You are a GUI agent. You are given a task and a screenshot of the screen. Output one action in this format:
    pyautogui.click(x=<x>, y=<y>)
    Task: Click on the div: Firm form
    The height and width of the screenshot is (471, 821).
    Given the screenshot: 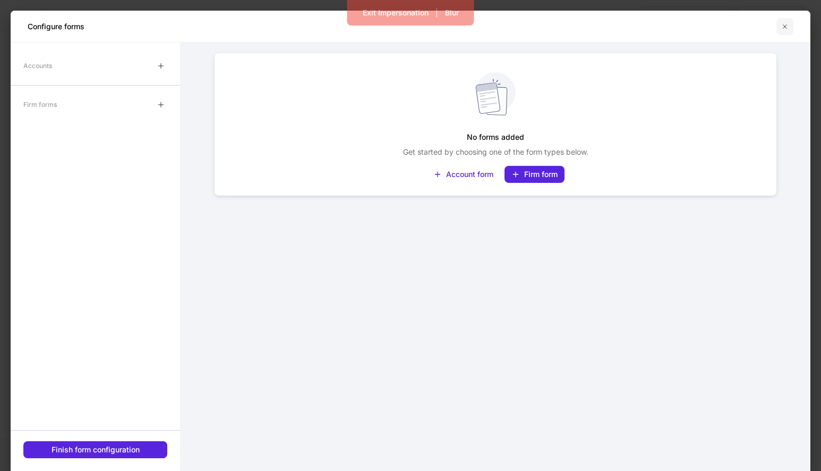 What is the action you would take?
    pyautogui.click(x=541, y=174)
    